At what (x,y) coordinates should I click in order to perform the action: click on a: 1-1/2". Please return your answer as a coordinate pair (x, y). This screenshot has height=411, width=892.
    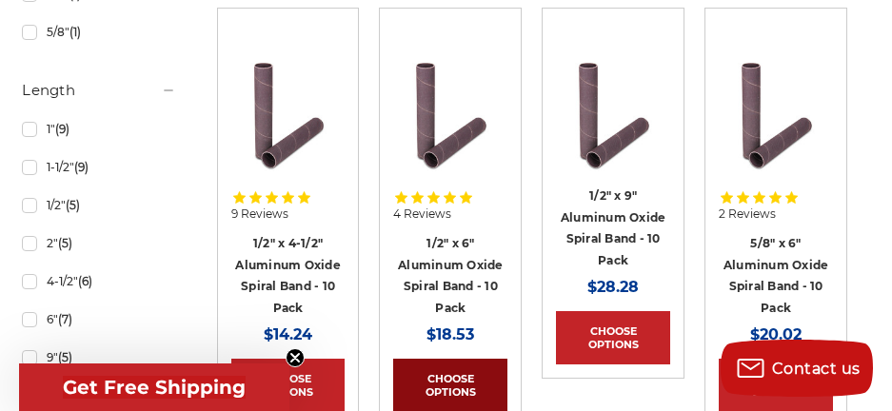
    Looking at the image, I should click on (98, 167).